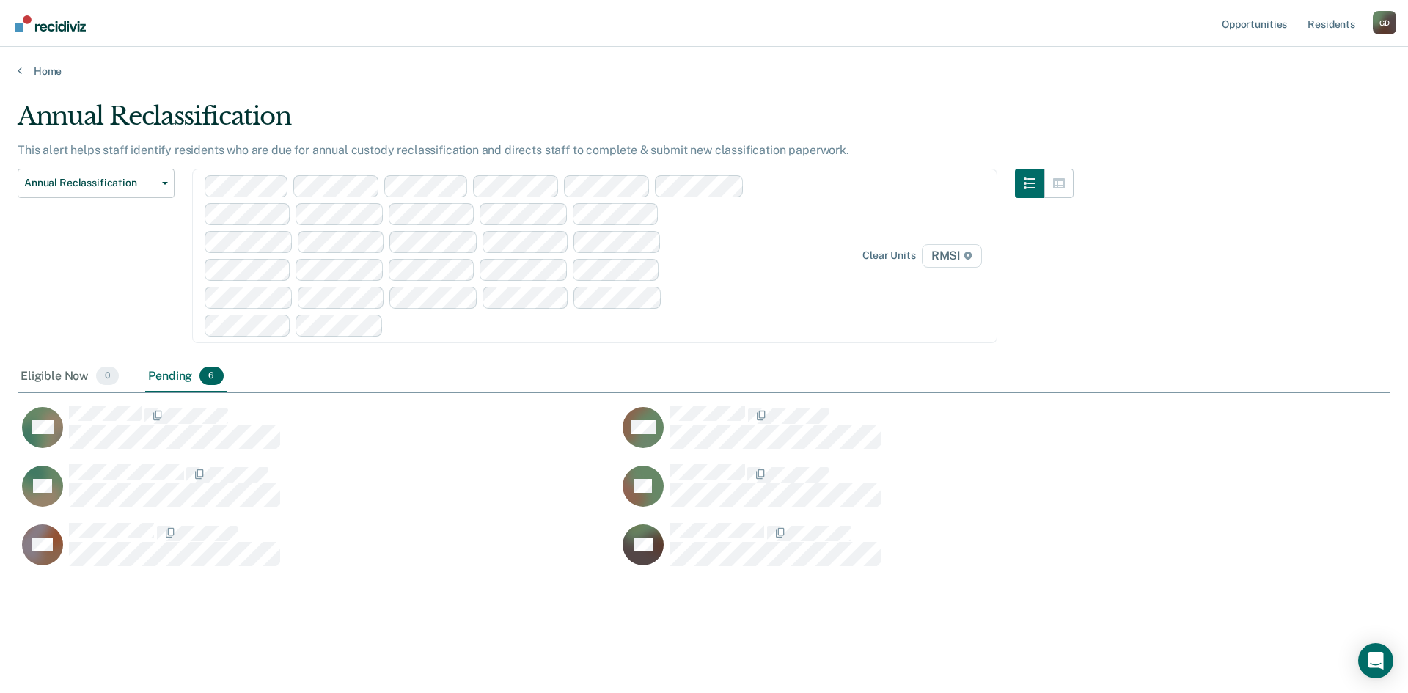 Image resolution: width=1408 pixels, height=693 pixels. I want to click on div: Pending6, so click(186, 377).